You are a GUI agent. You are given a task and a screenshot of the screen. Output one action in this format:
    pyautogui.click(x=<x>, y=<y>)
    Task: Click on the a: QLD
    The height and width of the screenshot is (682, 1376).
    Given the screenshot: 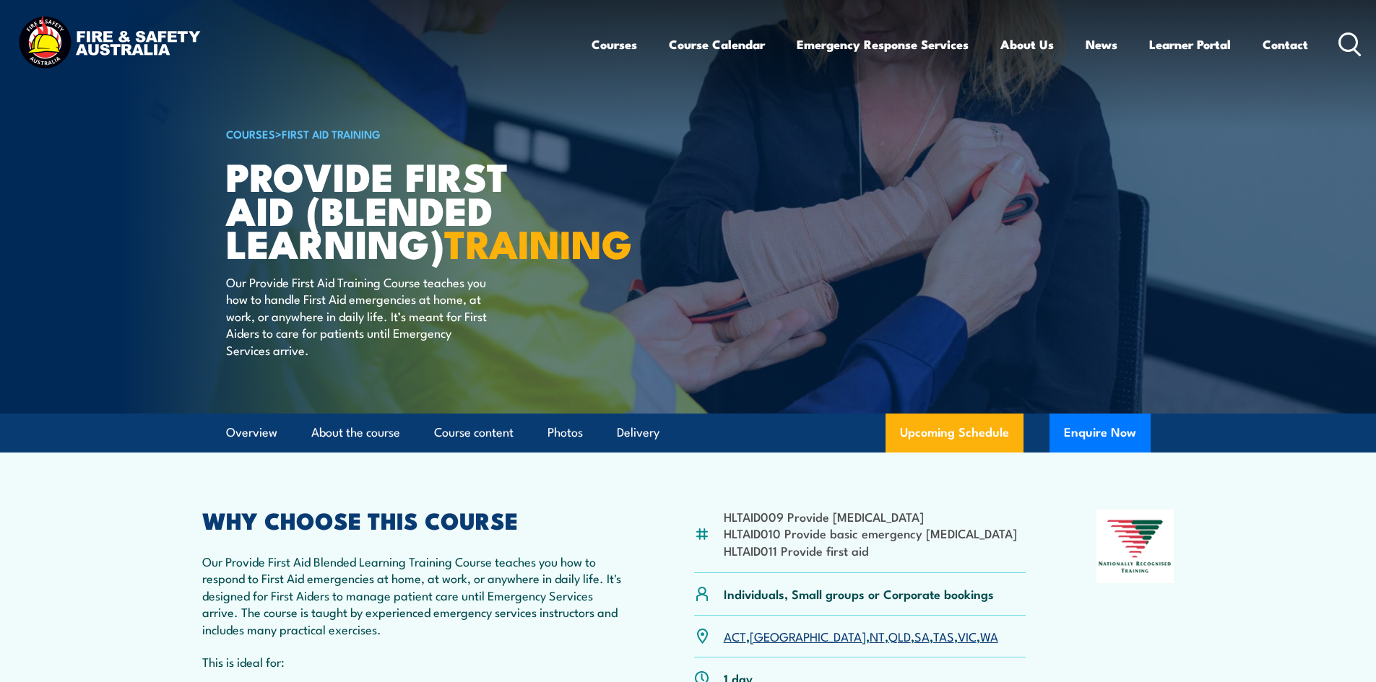 What is the action you would take?
    pyautogui.click(x=899, y=636)
    